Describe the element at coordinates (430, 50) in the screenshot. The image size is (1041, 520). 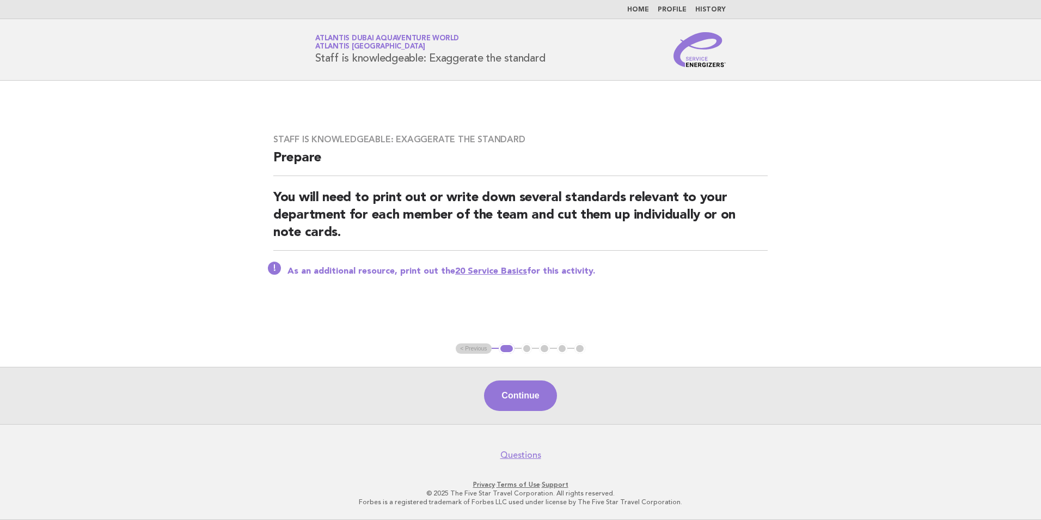
I see `h1: Staff is knowledgeable: Exaggerate the standard` at that location.